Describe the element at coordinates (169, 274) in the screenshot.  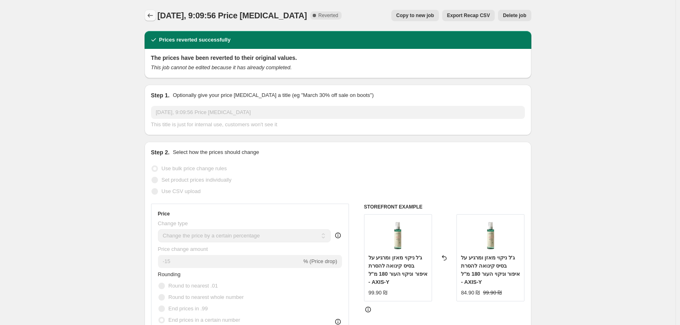
I see `span: Rounding` at that location.